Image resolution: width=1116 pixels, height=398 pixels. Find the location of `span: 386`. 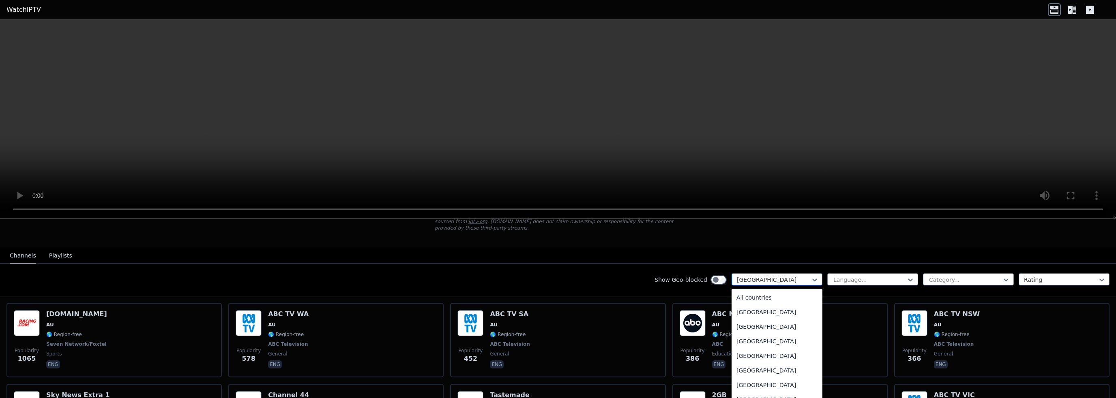

span: 386 is located at coordinates (692, 359).